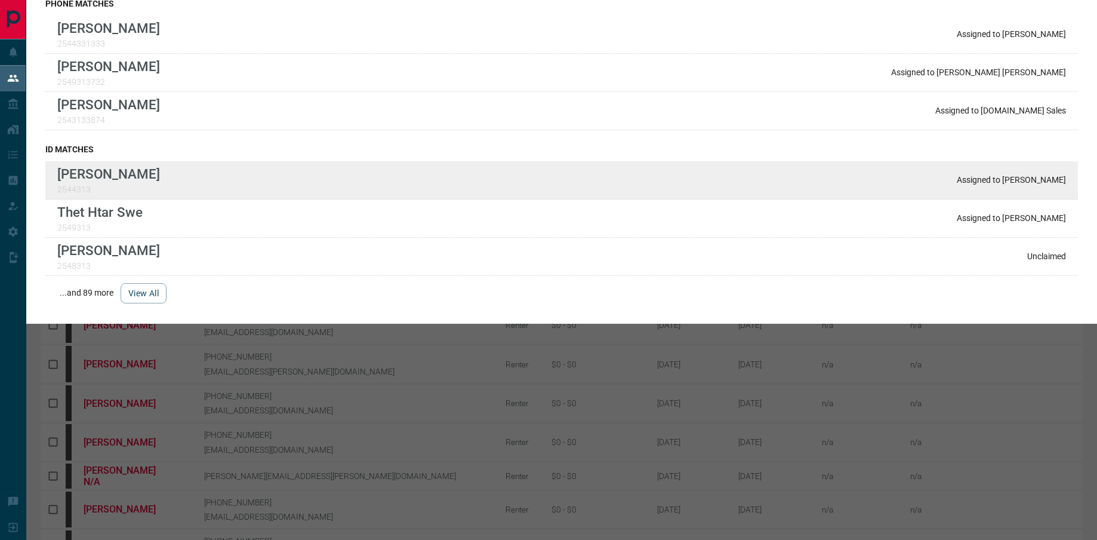 The height and width of the screenshot is (540, 1097). What do you see at coordinates (100, 227) in the screenshot?
I see `p: 2549313` at bounding box center [100, 227].